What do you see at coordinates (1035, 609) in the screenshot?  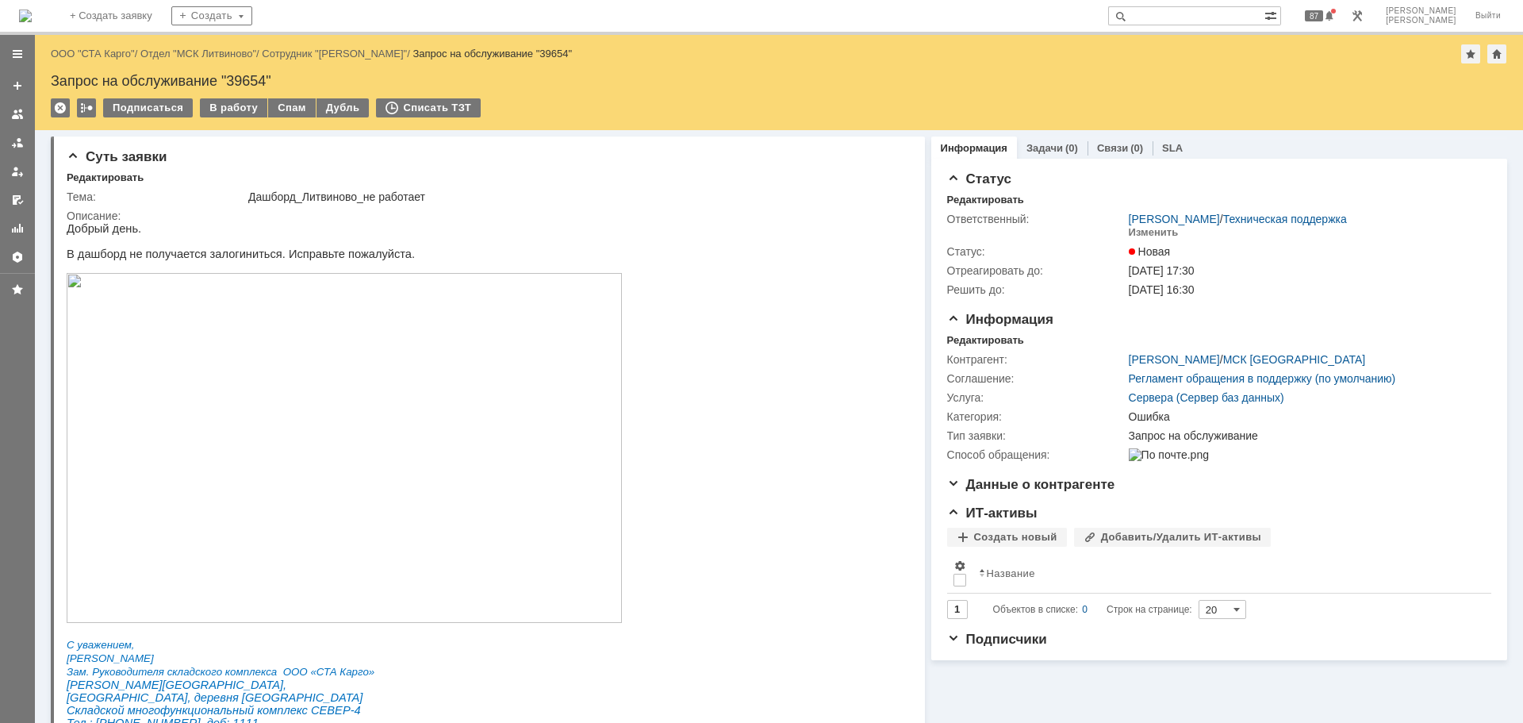 I see `span: Объектов в списке:` at bounding box center [1035, 609].